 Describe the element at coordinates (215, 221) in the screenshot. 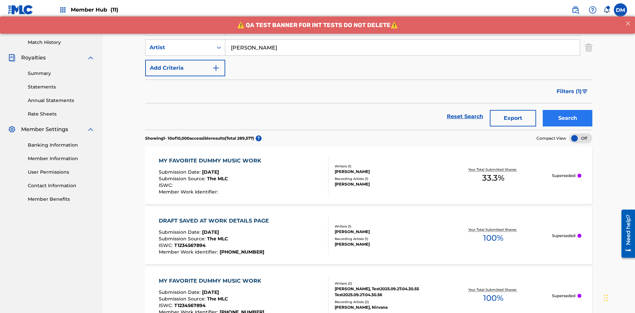

I see `div: DRAFT SAVED AT WORK DETAILS PAGE` at that location.